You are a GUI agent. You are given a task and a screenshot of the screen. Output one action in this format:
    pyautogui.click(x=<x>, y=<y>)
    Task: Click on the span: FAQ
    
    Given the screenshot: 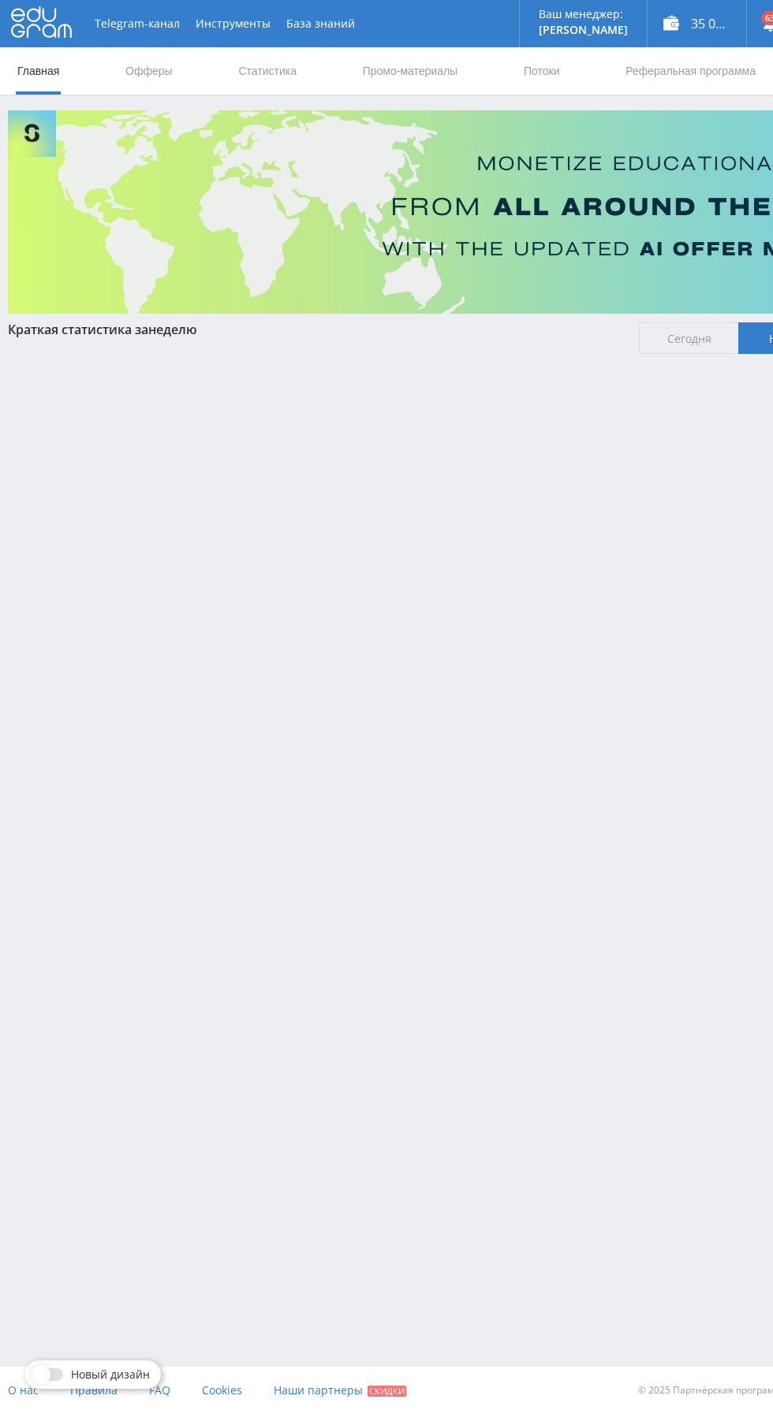 What is the action you would take?
    pyautogui.click(x=159, y=1390)
    